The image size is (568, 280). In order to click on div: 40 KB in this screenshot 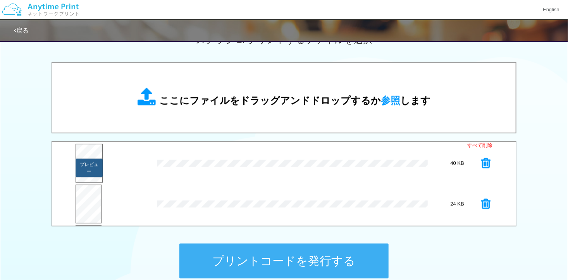, I will do `click(458, 163)`.